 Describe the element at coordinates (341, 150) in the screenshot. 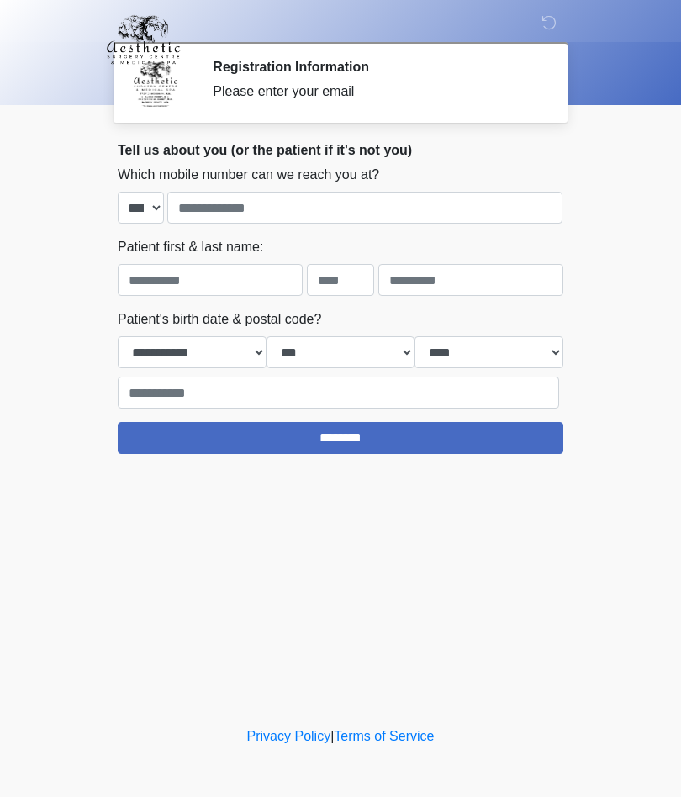

I see `h2: Tell us about you (or the patient if it's not you)` at that location.